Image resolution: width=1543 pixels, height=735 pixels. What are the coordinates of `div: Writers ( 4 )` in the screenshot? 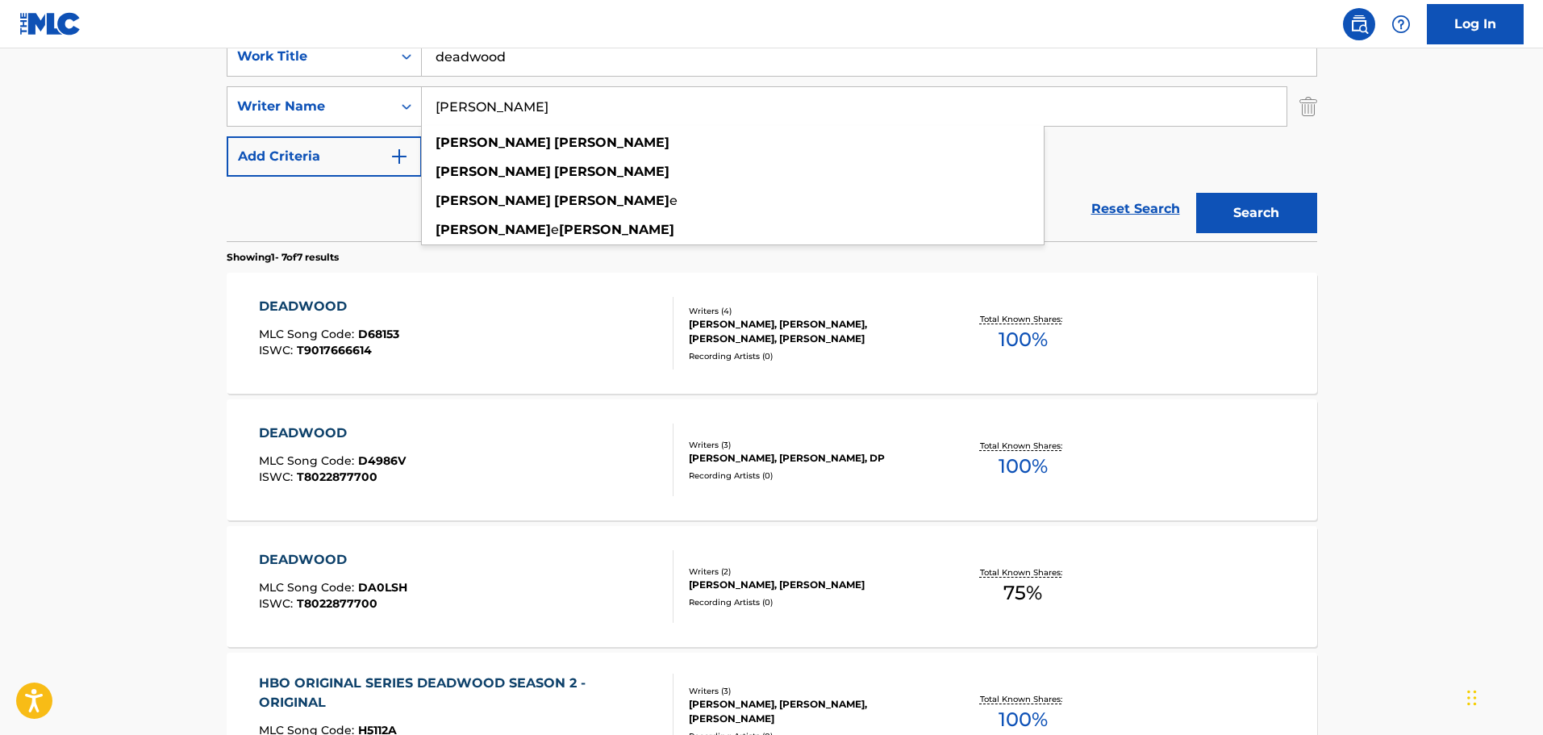 It's located at (811, 311).